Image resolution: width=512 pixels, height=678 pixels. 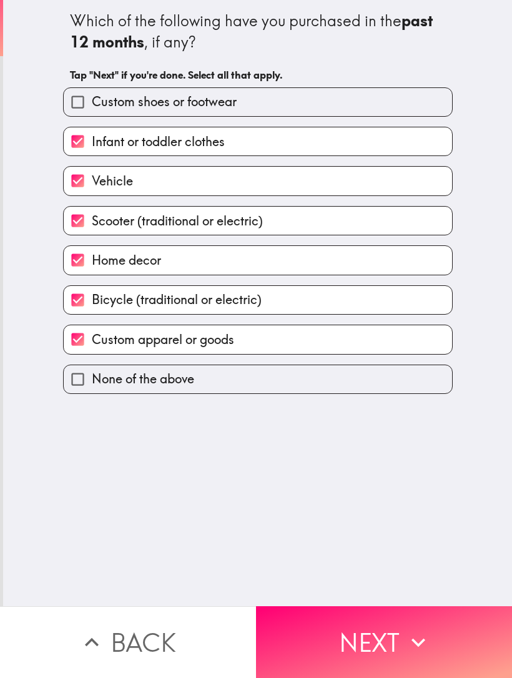 I want to click on span: Custom shoes or footwear, so click(x=164, y=102).